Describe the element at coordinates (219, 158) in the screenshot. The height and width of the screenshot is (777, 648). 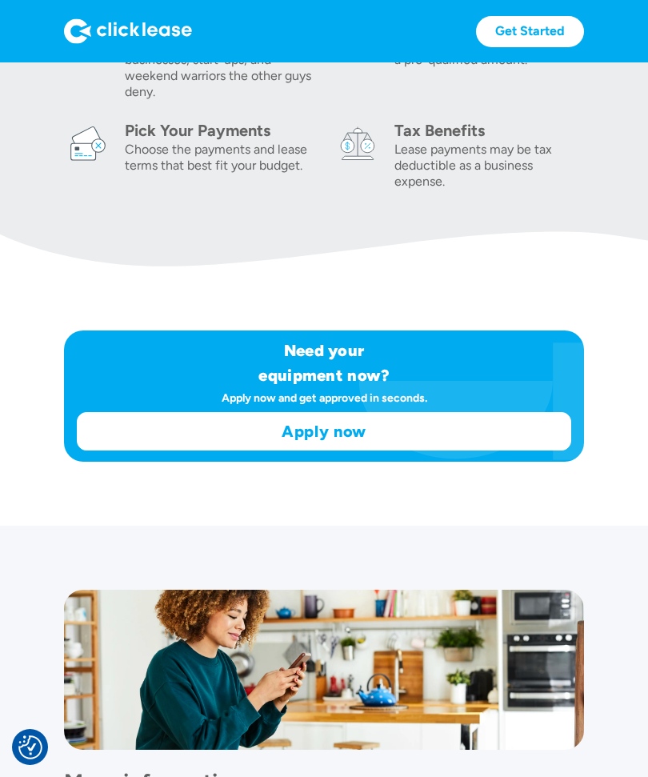
I see `div: Choose the payments and lease terms that best fit your budget.` at that location.